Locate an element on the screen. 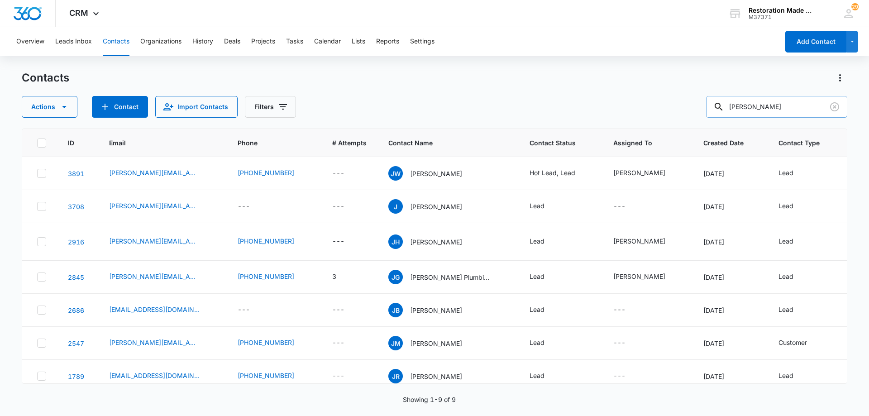 The image size is (869, 416). button: Import Contacts is located at coordinates (196, 107).